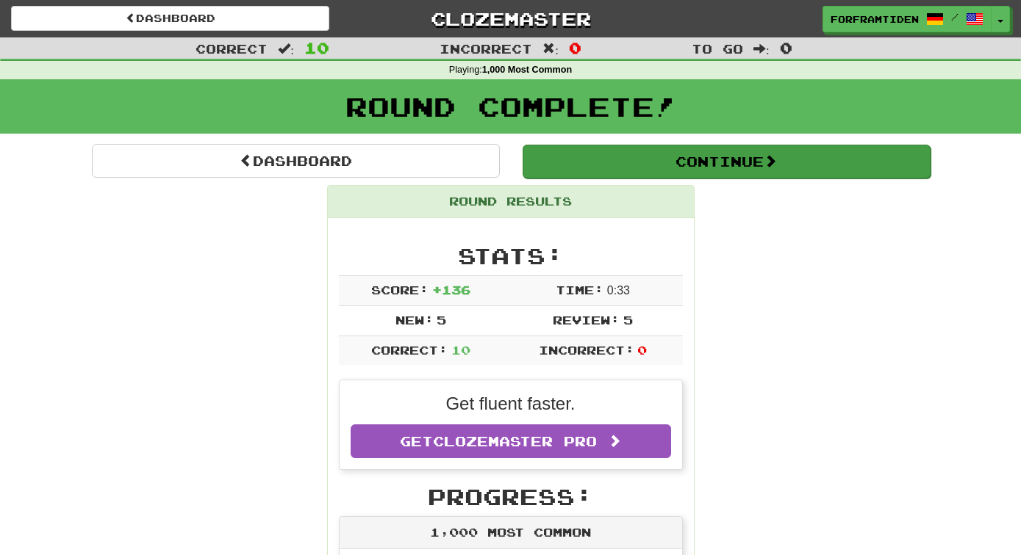 Image resolution: width=1021 pixels, height=555 pixels. Describe the element at coordinates (451, 290) in the screenshot. I see `span: + 136` at that location.